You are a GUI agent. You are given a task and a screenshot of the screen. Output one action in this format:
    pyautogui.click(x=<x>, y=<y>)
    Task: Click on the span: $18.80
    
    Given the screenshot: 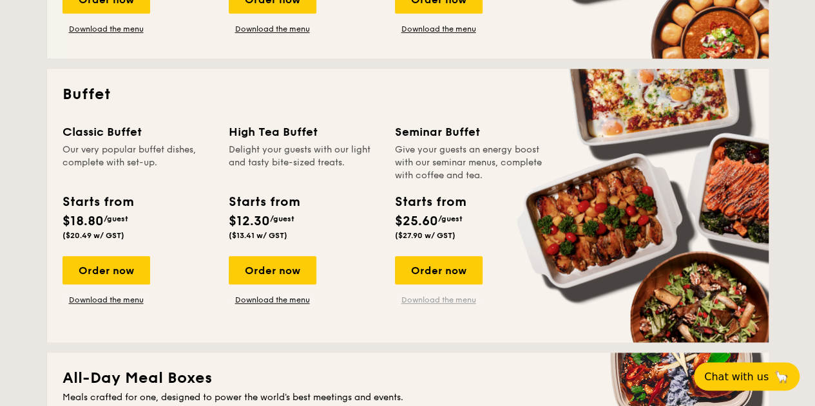 What is the action you would take?
    pyautogui.click(x=83, y=222)
    